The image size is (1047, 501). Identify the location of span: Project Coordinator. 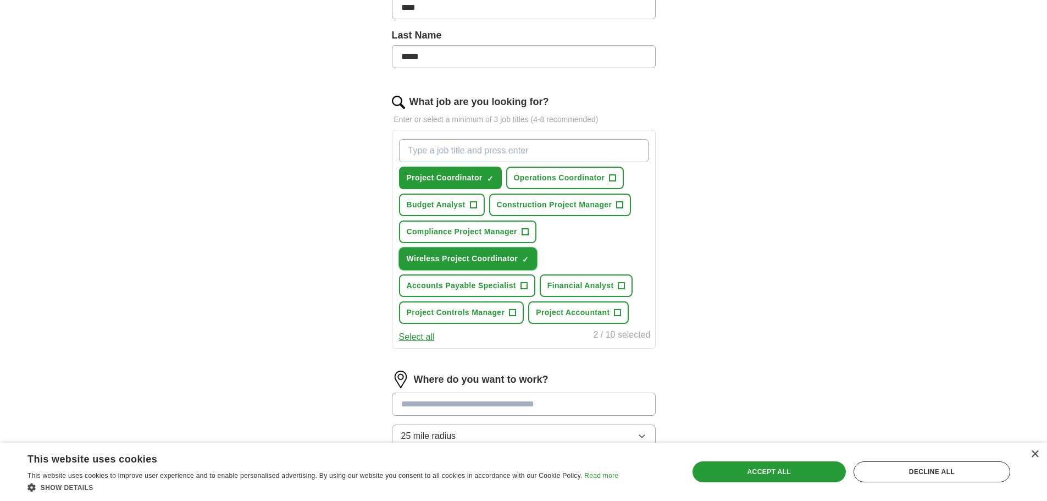
(445, 178).